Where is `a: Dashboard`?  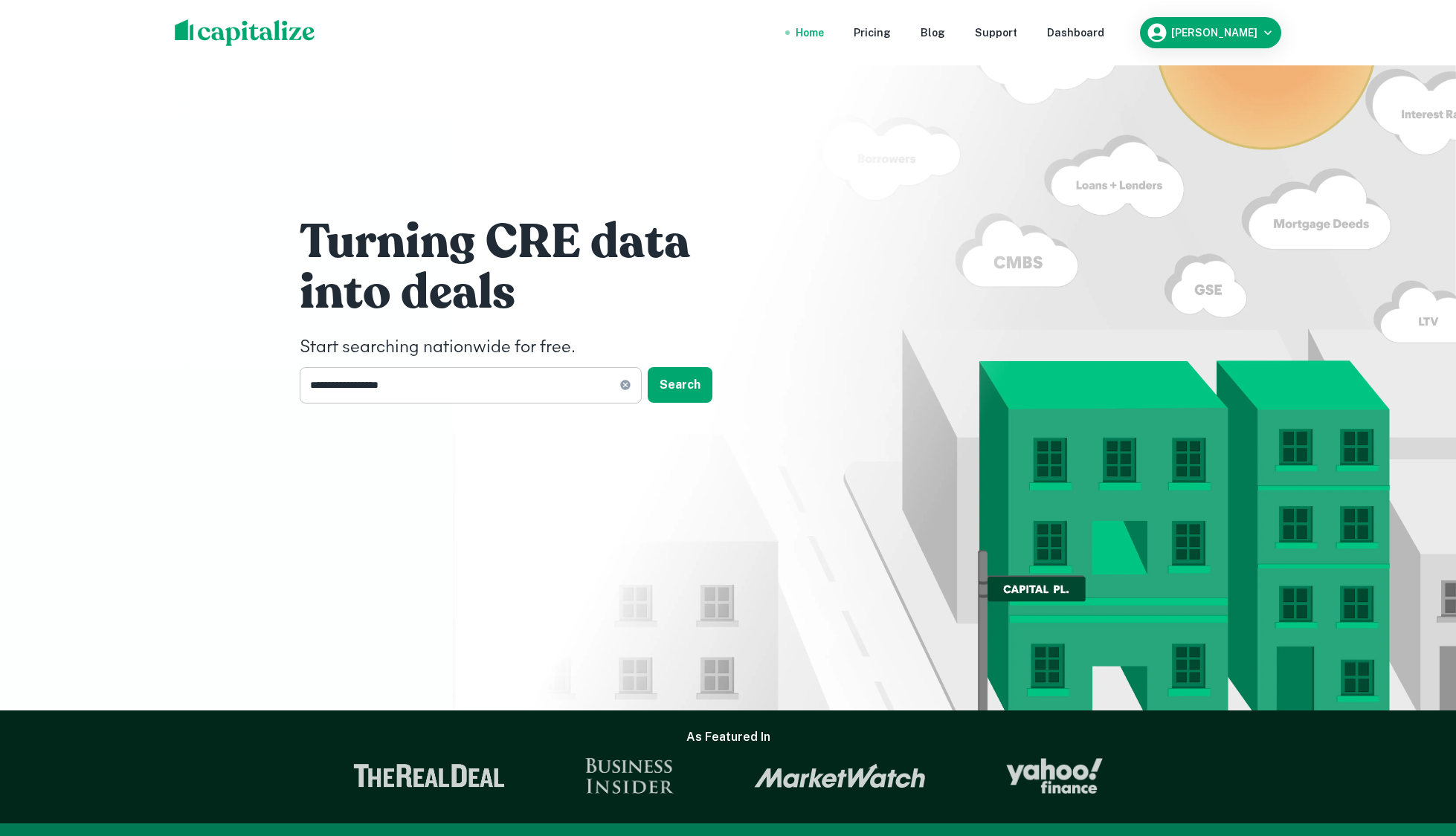
a: Dashboard is located at coordinates (1075, 32).